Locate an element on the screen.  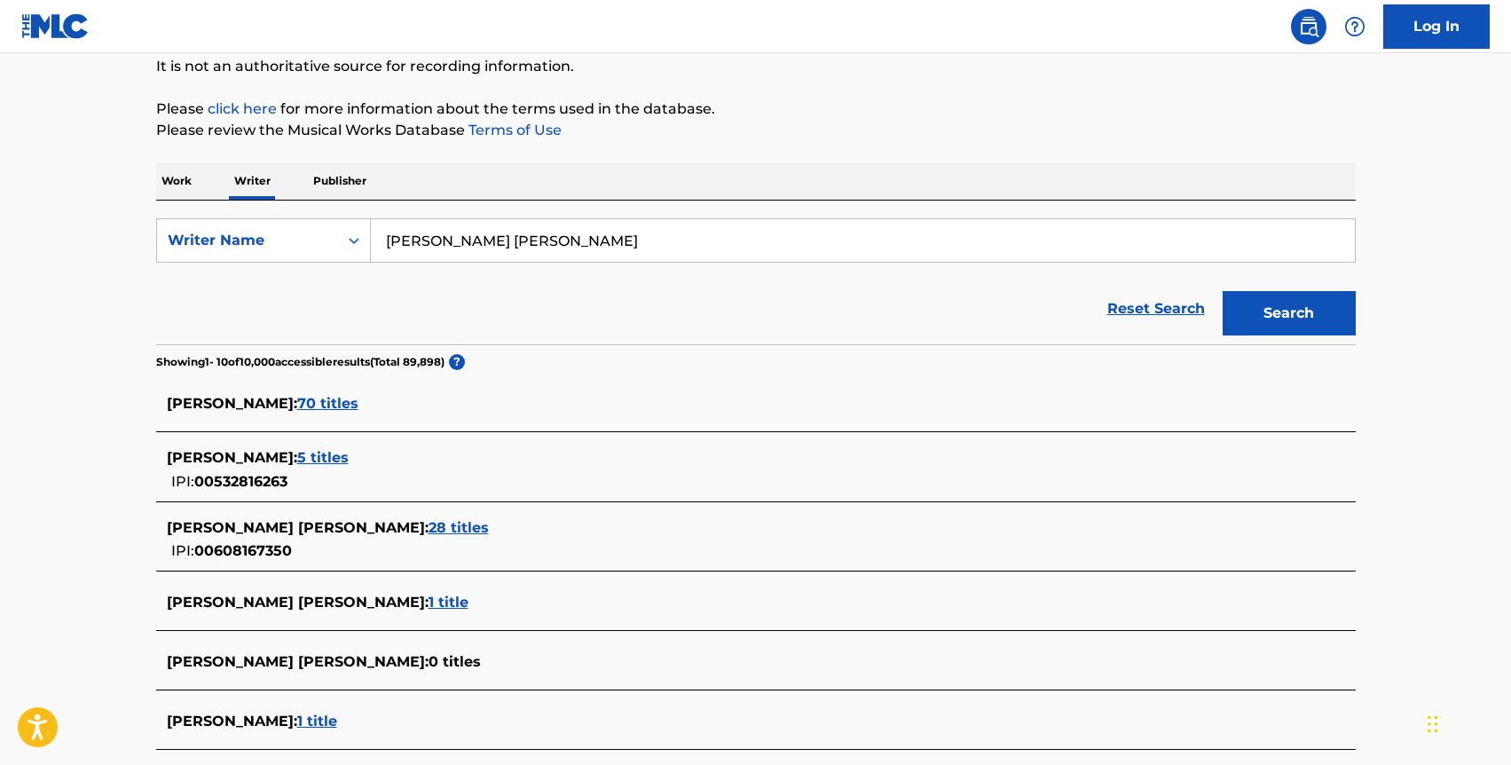
button: Search is located at coordinates (1290, 313).